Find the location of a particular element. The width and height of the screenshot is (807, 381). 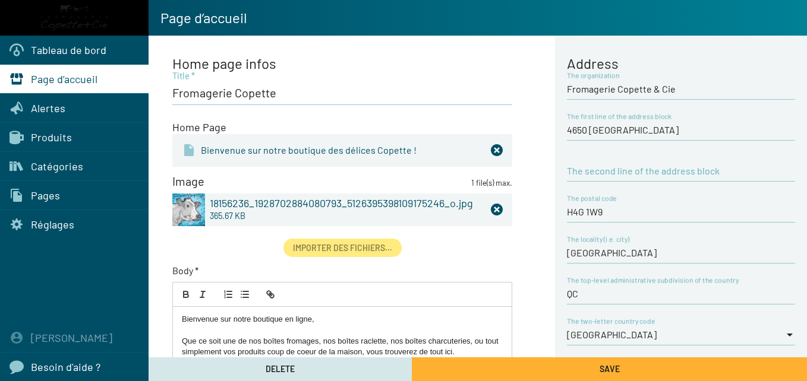

span: Tableau de bord is located at coordinates (68, 50).